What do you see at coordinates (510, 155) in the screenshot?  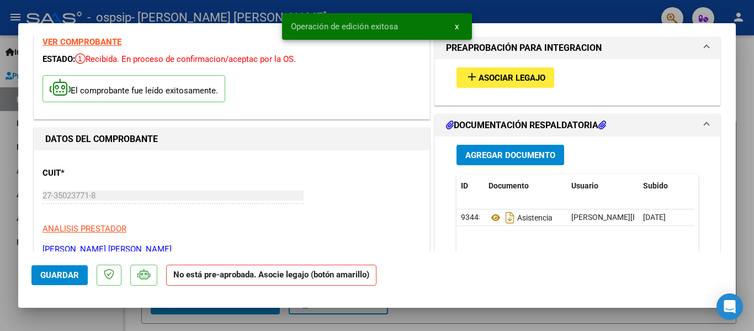 I see `span: Agregar Documento` at bounding box center [510, 155].